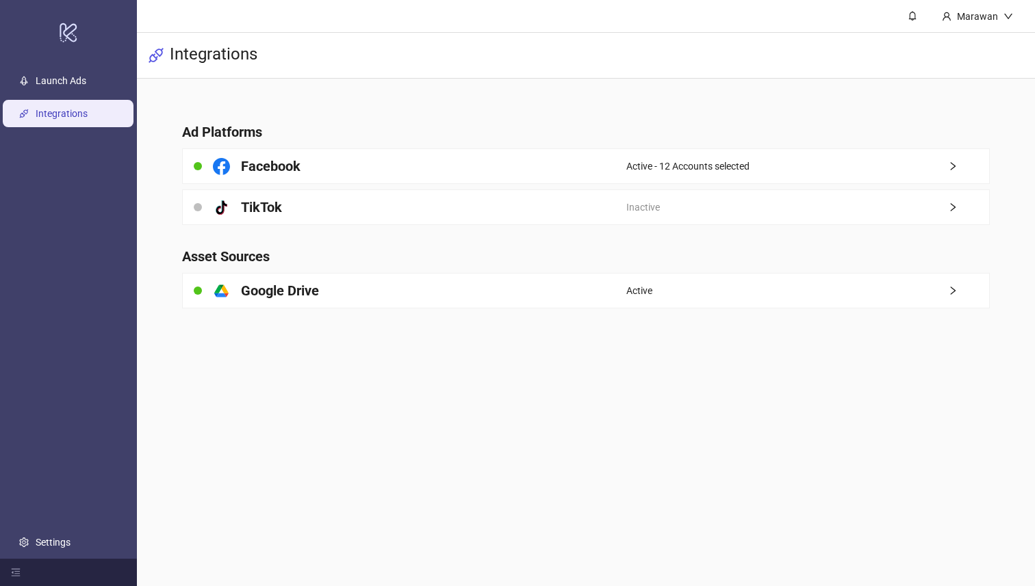 The height and width of the screenshot is (586, 1035). Describe the element at coordinates (261, 207) in the screenshot. I see `h4: TikTok` at that location.